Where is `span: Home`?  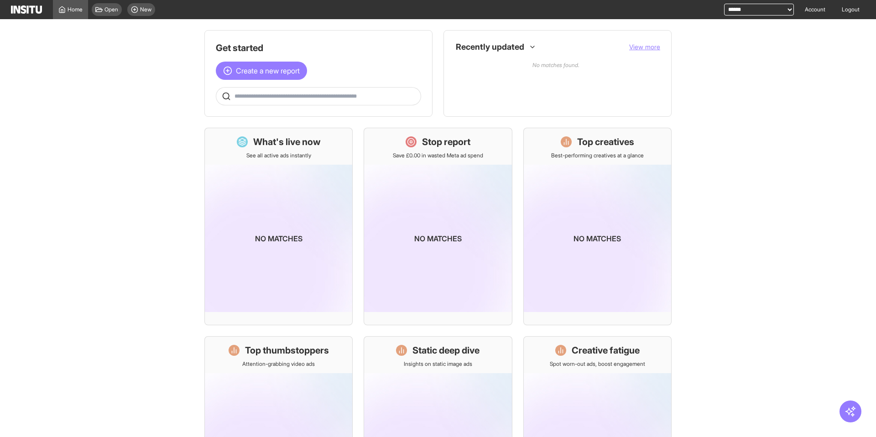 span: Home is located at coordinates (75, 10).